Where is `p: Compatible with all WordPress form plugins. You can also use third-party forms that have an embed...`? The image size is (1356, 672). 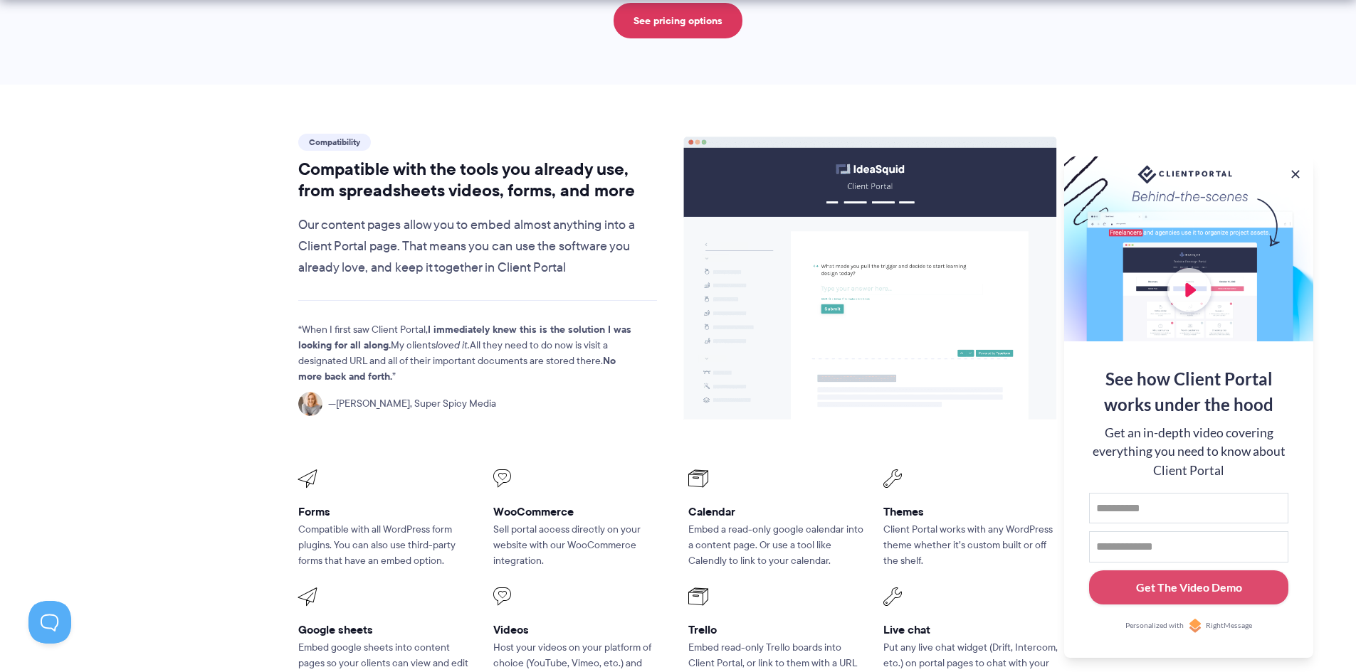
p: Compatible with all WordPress form plugins. You can also use third-party forms that have an embed... is located at coordinates (386, 546).